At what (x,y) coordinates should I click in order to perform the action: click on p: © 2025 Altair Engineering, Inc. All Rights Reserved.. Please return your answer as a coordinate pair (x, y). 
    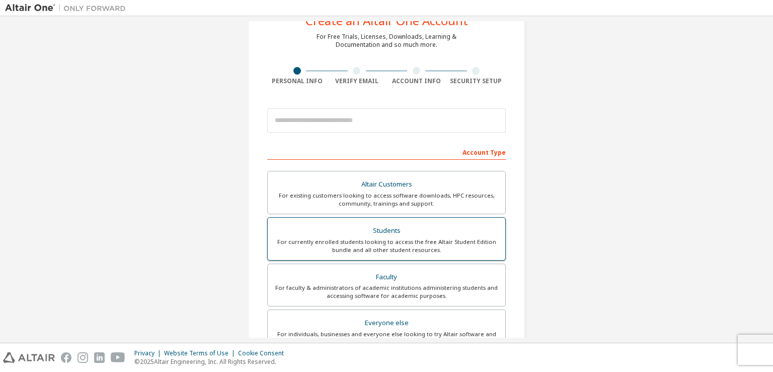
    Looking at the image, I should click on (212, 361).